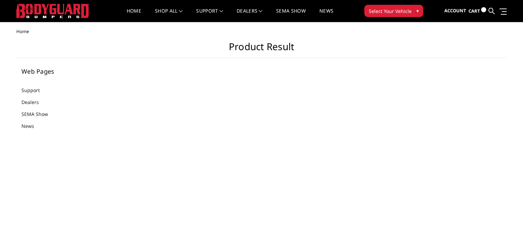 The image size is (523, 237). Describe the element at coordinates (134, 15) in the screenshot. I see `a: Home` at that location.